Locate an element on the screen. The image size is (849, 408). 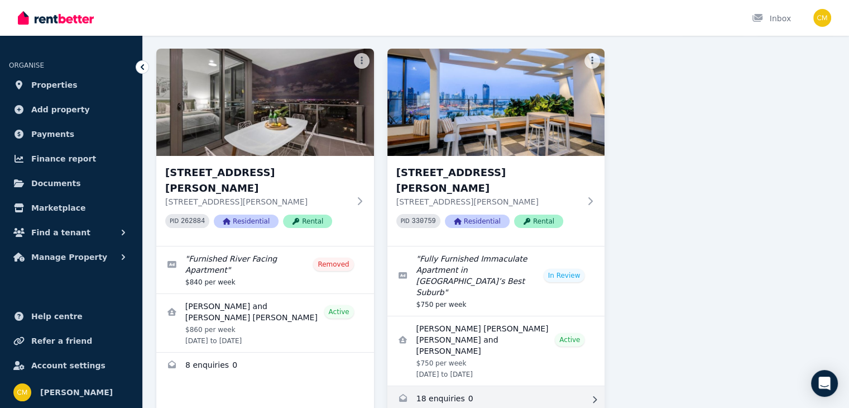
a: Refer a friend is located at coordinates (71, 341).